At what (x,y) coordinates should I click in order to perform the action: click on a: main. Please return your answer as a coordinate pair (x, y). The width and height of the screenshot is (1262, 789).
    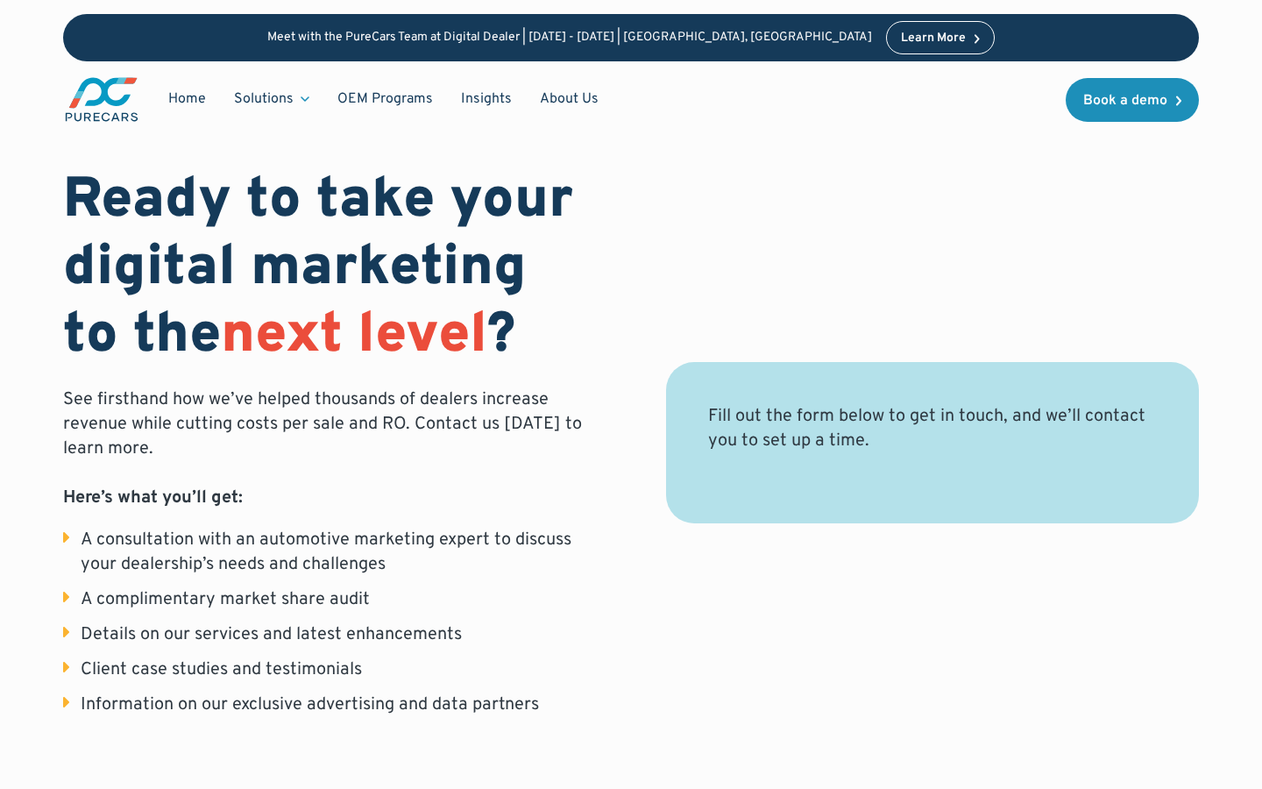
    Looking at the image, I should click on (102, 99).